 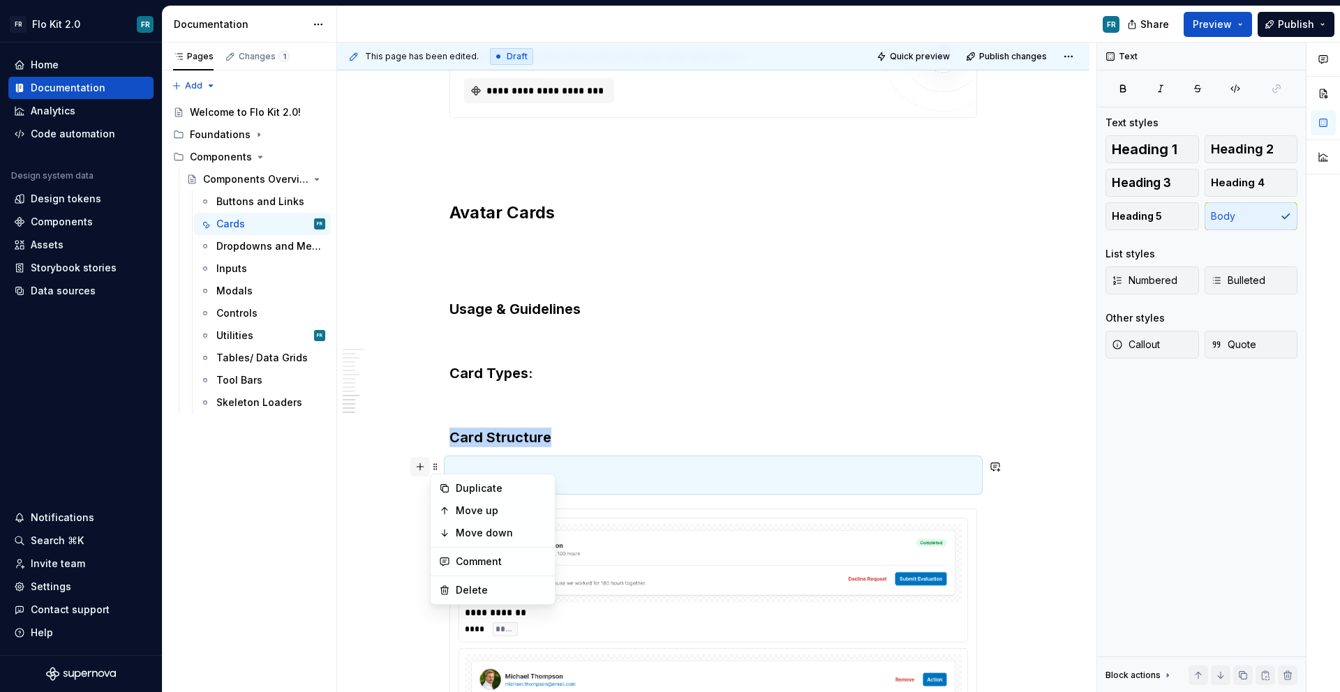 I want to click on button: Callout, so click(x=1152, y=345).